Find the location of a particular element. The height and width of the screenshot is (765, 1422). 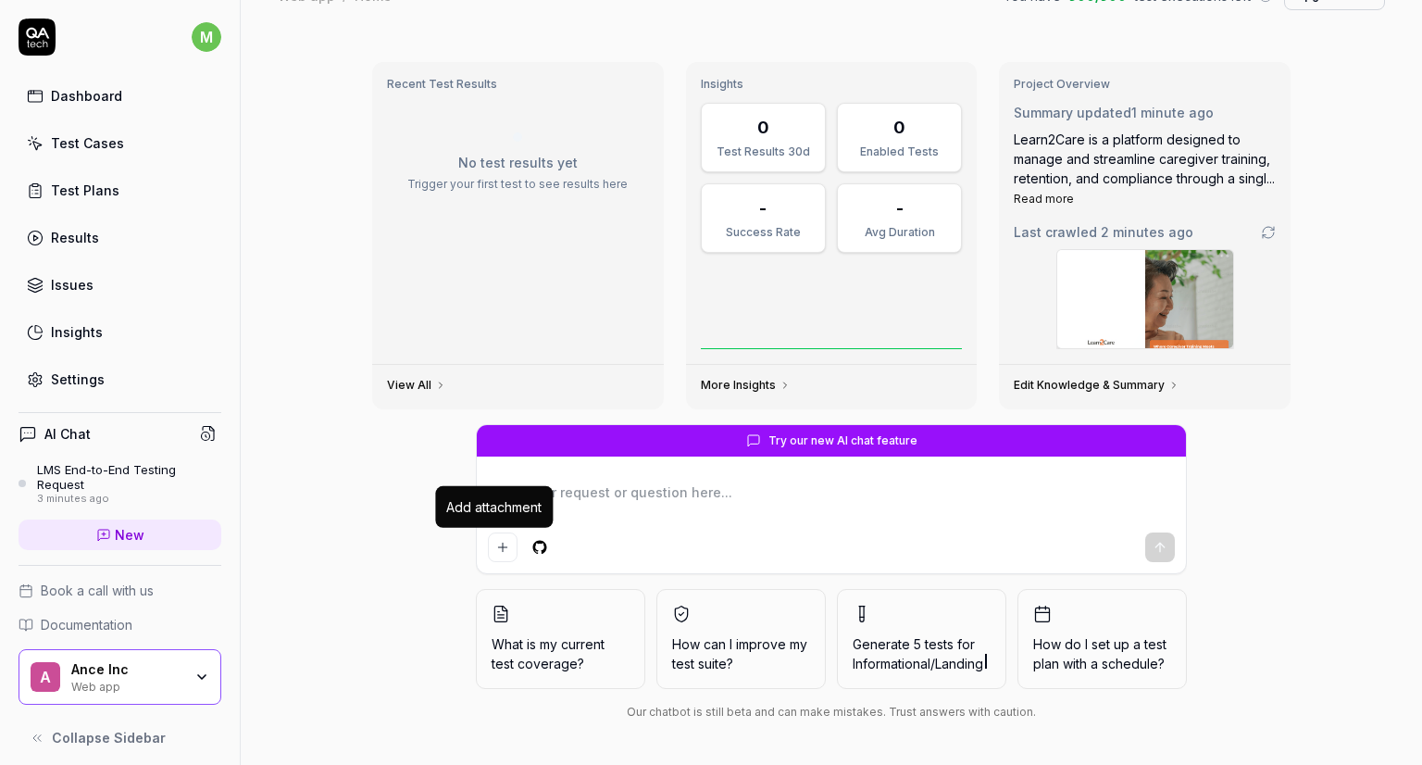

a: Results is located at coordinates (119, 237).